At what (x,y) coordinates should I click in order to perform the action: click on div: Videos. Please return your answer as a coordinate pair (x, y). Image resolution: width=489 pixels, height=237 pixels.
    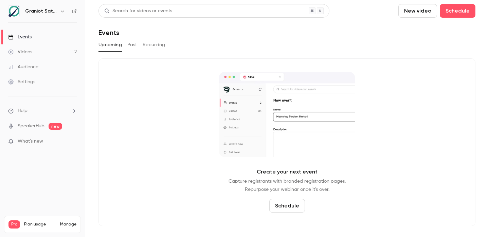
    Looking at the image, I should click on (20, 52).